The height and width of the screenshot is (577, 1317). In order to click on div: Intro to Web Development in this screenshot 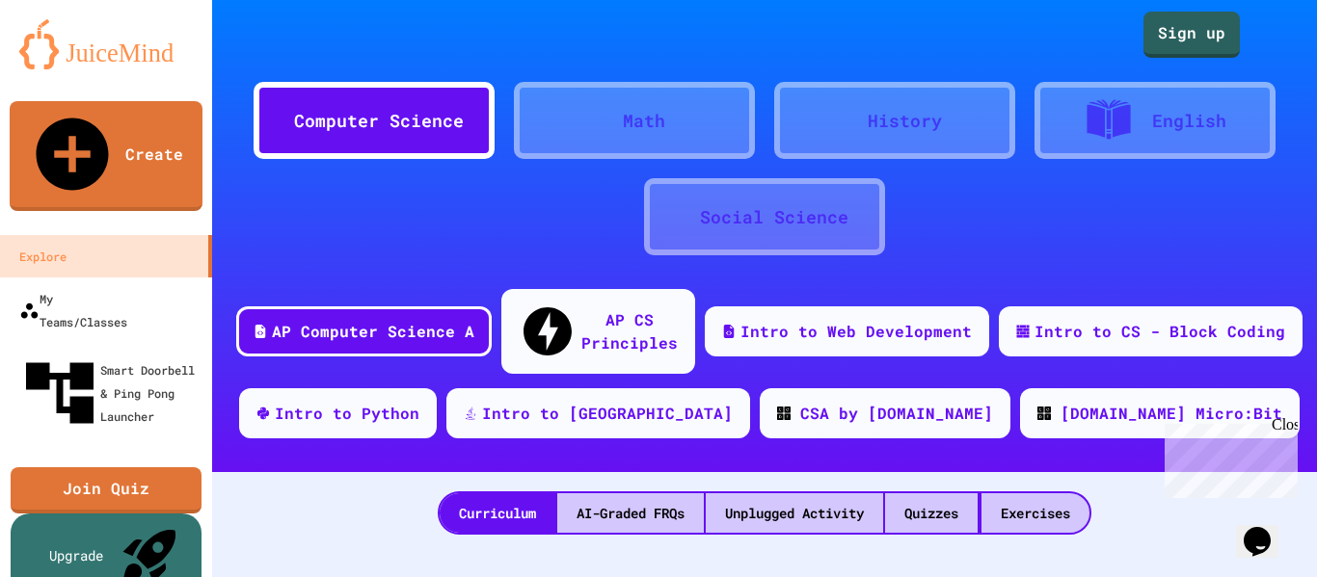, I will do `click(856, 332)`.